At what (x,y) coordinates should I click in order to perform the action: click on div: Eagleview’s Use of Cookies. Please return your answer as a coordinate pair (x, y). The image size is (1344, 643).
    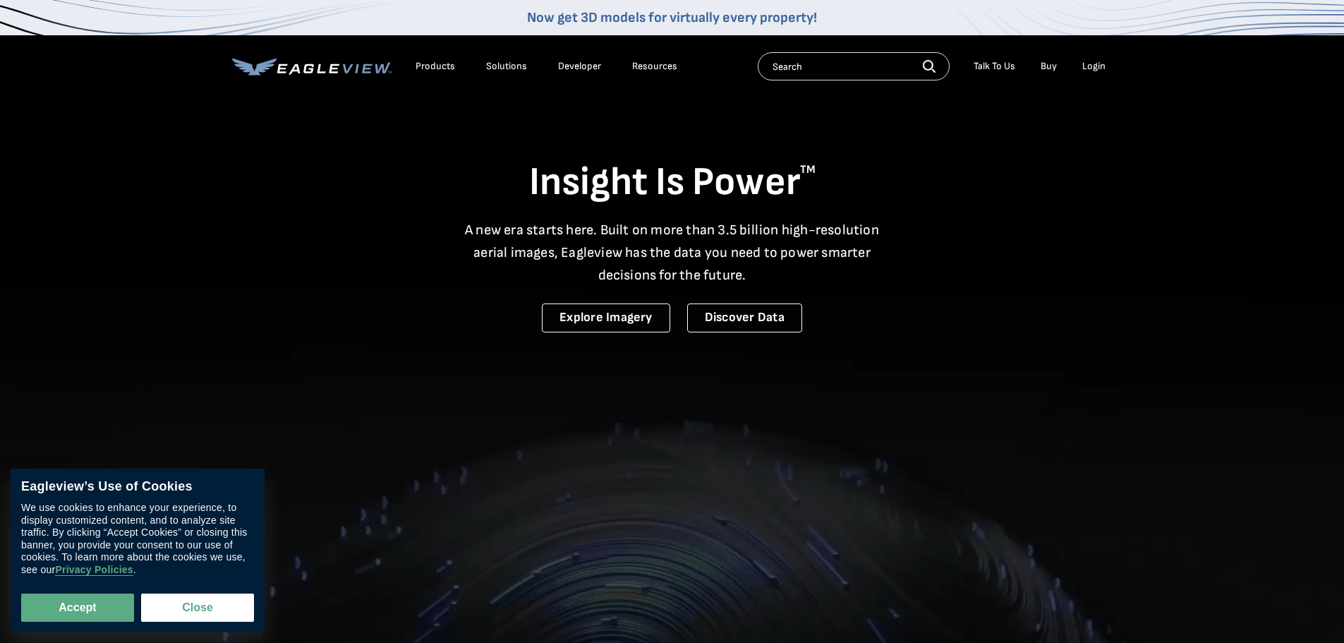
    Looking at the image, I should click on (138, 487).